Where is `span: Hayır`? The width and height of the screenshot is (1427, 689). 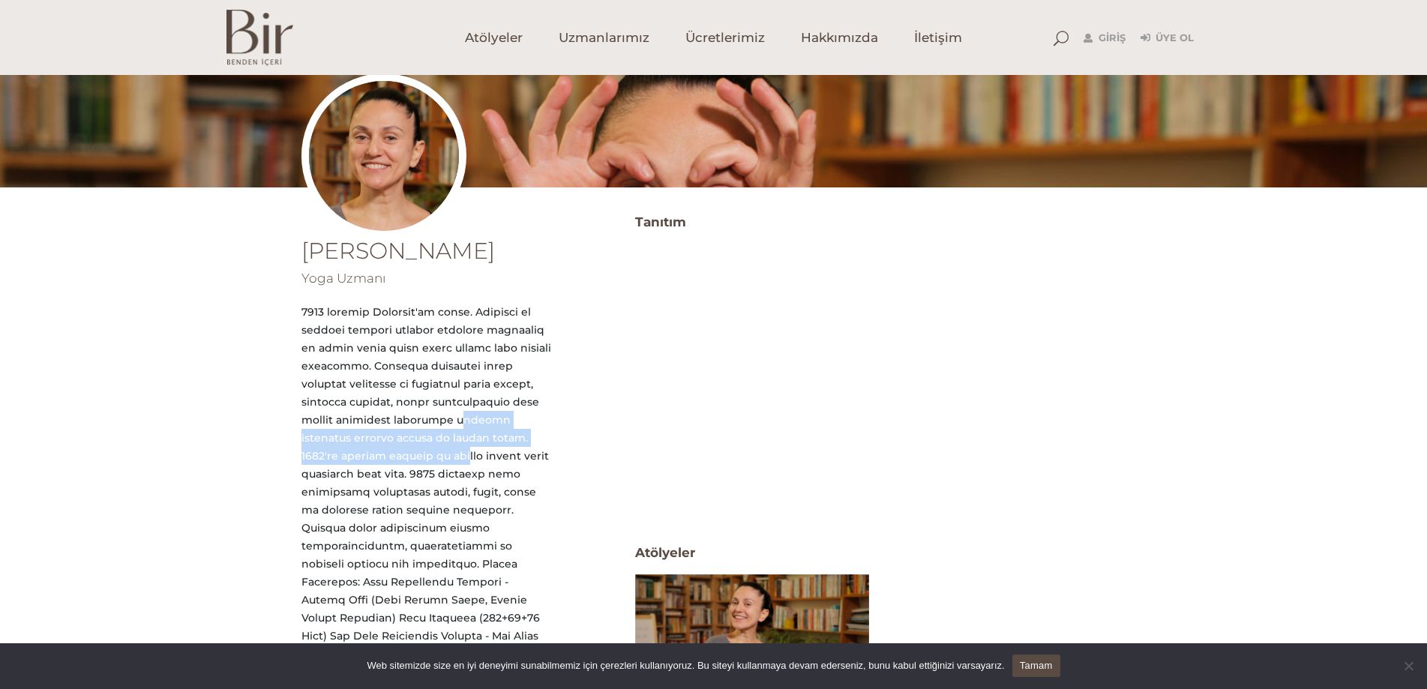 span: Hayır is located at coordinates (1409, 666).